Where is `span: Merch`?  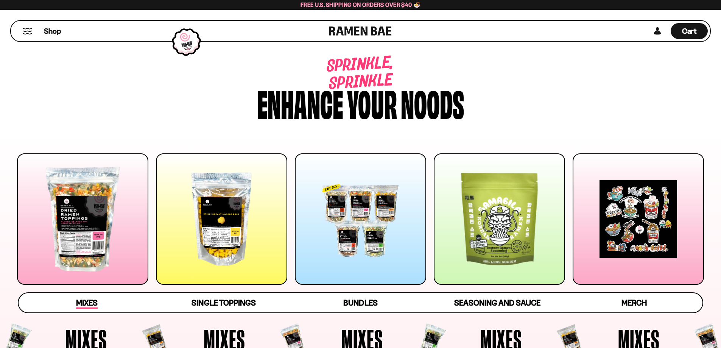 span: Merch is located at coordinates (634, 303).